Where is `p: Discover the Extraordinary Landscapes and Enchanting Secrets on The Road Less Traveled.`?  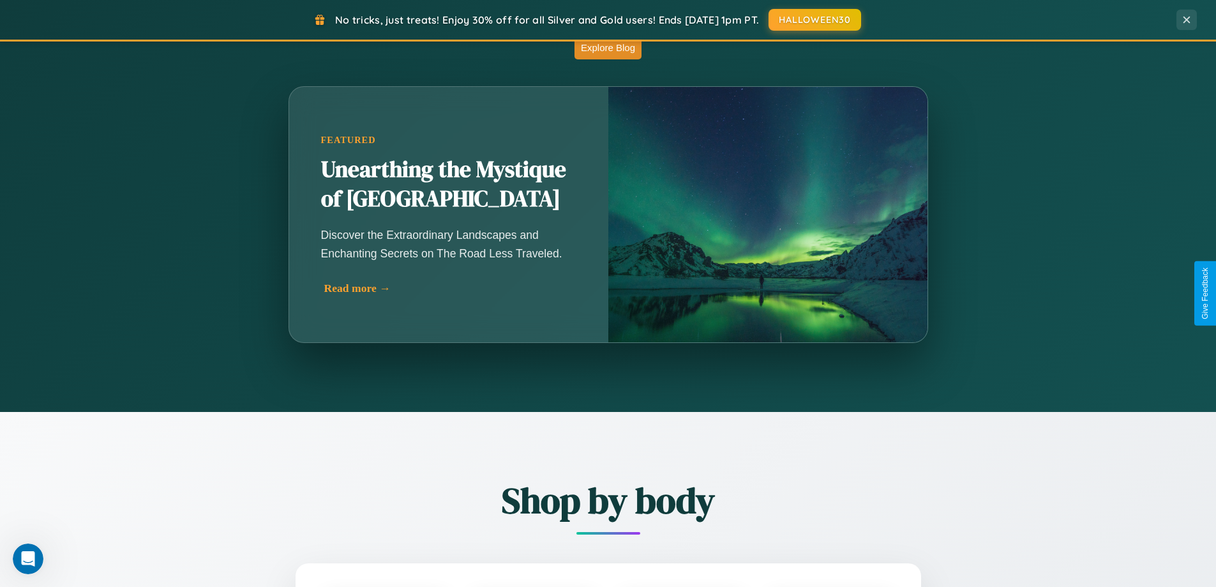
p: Discover the Extraordinary Landscapes and Enchanting Secrets on The Road Less Traveled. is located at coordinates (449, 244).